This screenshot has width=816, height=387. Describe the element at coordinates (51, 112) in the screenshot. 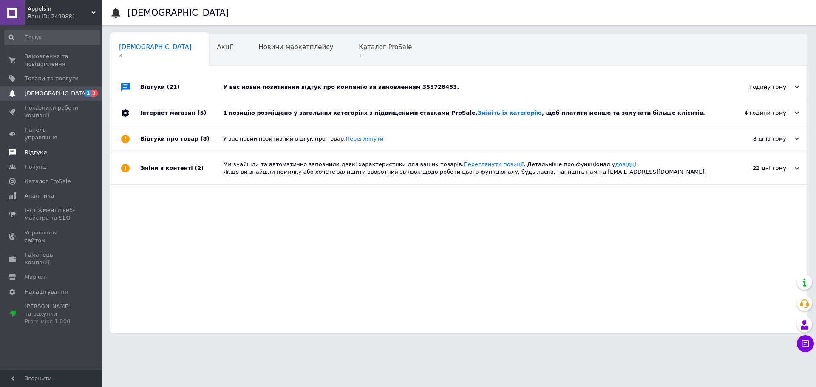

I see `span: Показники роботи компанії` at that location.